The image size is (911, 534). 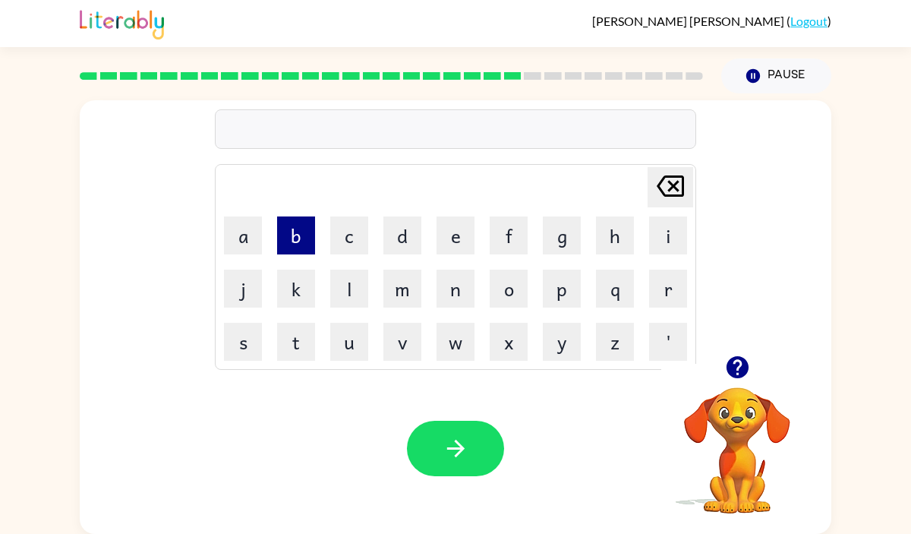 I want to click on button: g, so click(x=562, y=235).